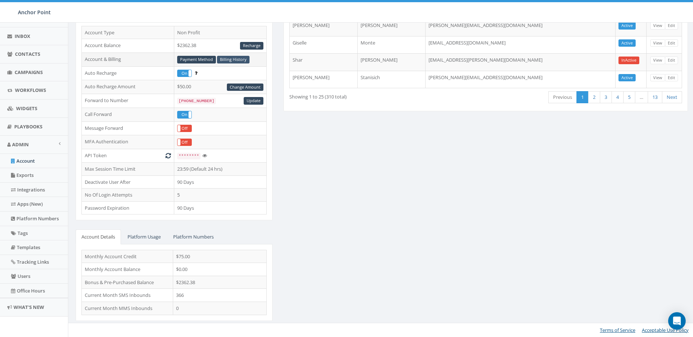  I want to click on span: Widgets, so click(27, 108).